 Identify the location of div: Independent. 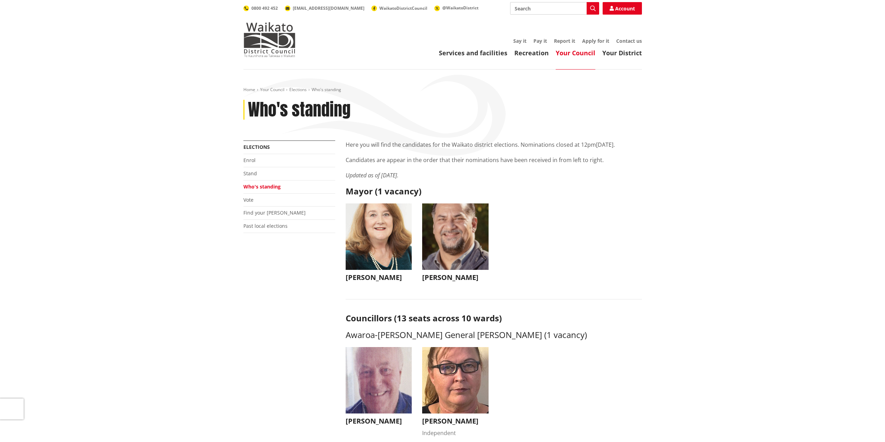
(455, 433).